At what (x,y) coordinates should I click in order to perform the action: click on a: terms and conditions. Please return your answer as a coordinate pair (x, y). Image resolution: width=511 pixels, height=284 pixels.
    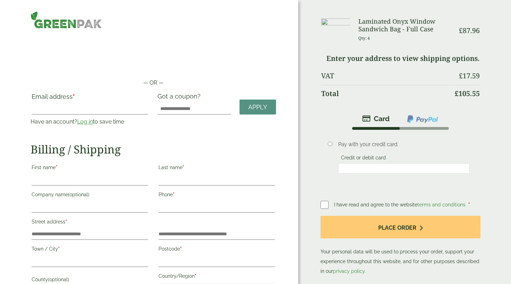
    Looking at the image, I should click on (442, 205).